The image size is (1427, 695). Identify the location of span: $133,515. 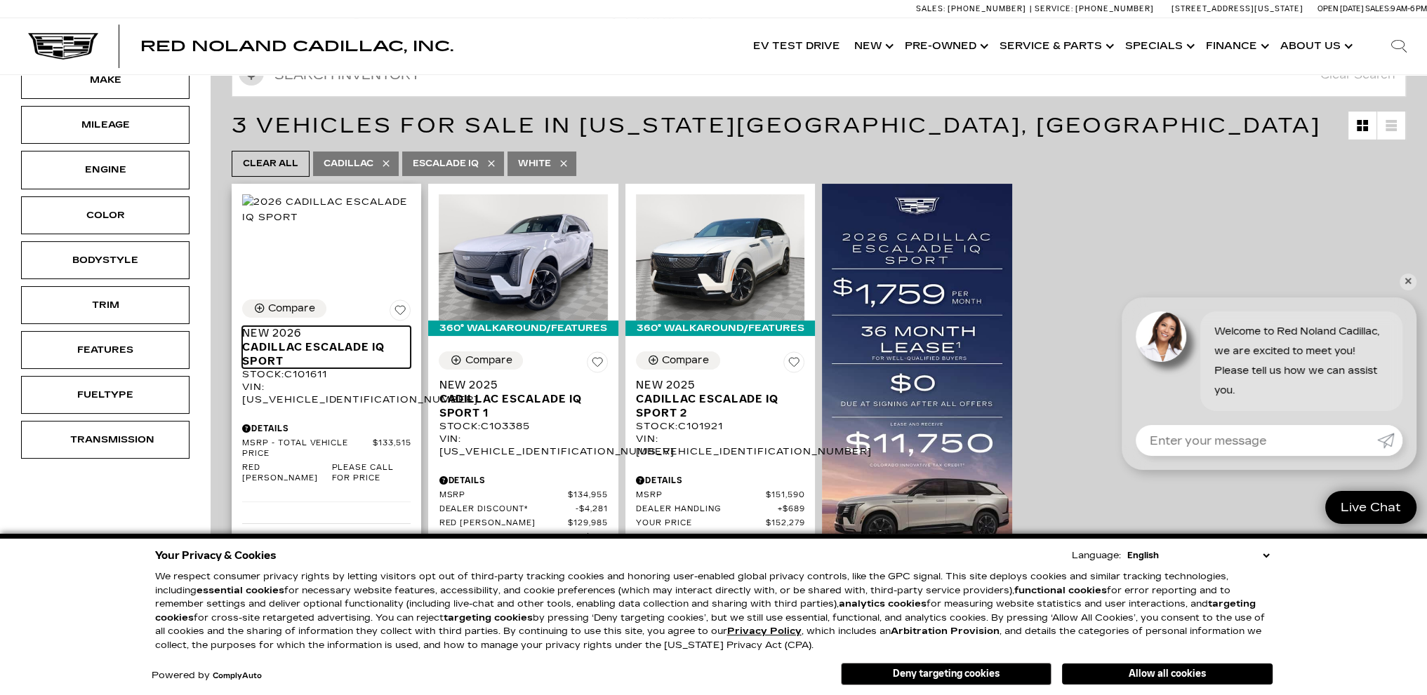
(392, 449).